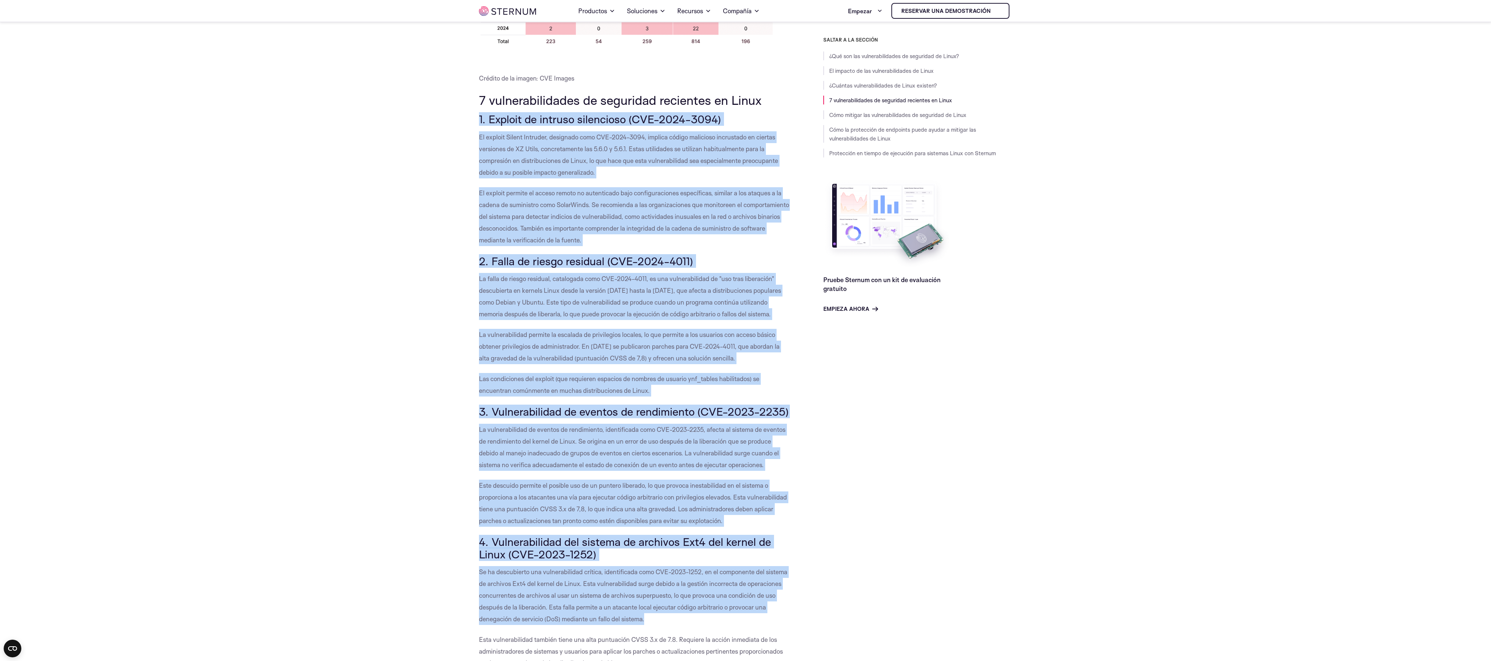  Describe the element at coordinates (883, 85) in the screenshot. I see `a: ¿Cuántas vulnerabilidades de Linux existen?` at that location.